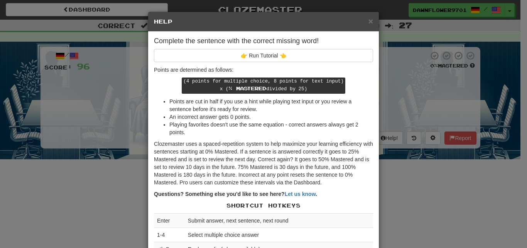 The width and height of the screenshot is (527, 248). I want to click on td: Select multiple choice answer, so click(279, 234).